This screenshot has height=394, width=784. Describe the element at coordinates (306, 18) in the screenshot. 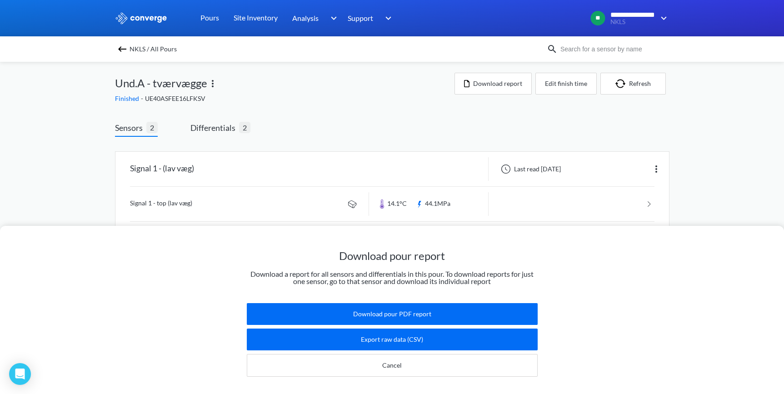

I see `span: Analysis` at that location.